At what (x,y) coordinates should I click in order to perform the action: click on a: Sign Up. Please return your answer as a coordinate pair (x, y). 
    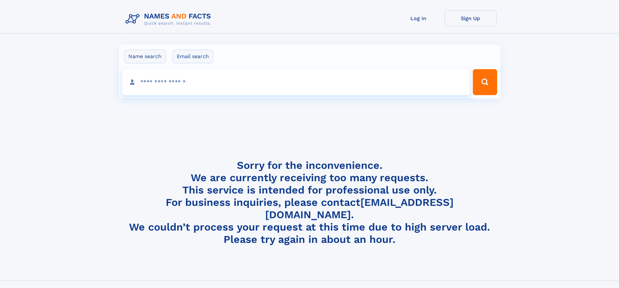
    Looking at the image, I should click on (470, 18).